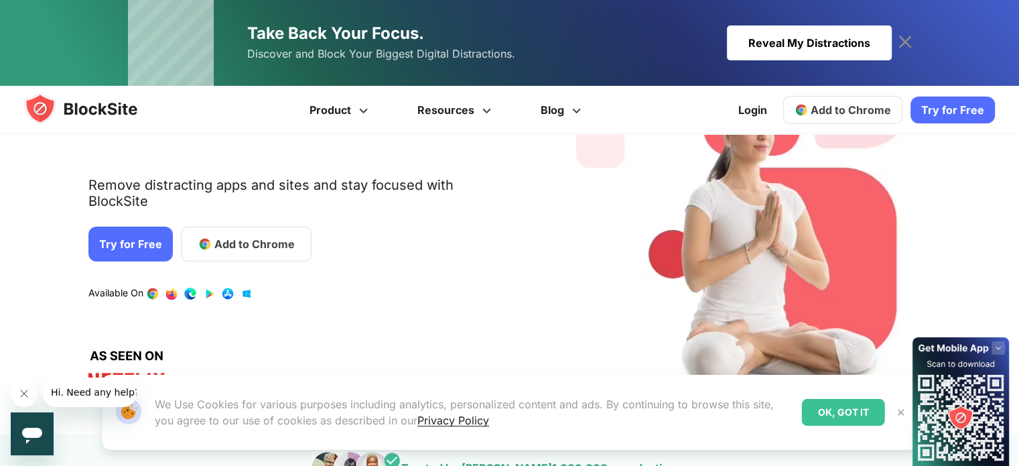 Image resolution: width=1019 pixels, height=466 pixels. I want to click on img: blocksite-icon.5d769676.svg, so click(94, 109).